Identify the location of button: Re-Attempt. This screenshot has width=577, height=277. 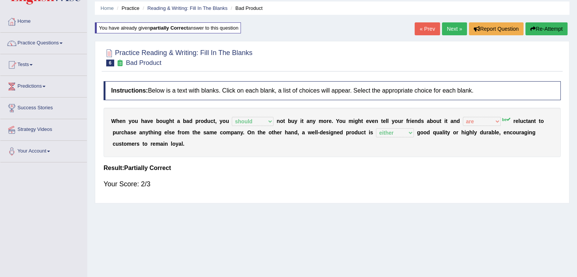
(546, 29).